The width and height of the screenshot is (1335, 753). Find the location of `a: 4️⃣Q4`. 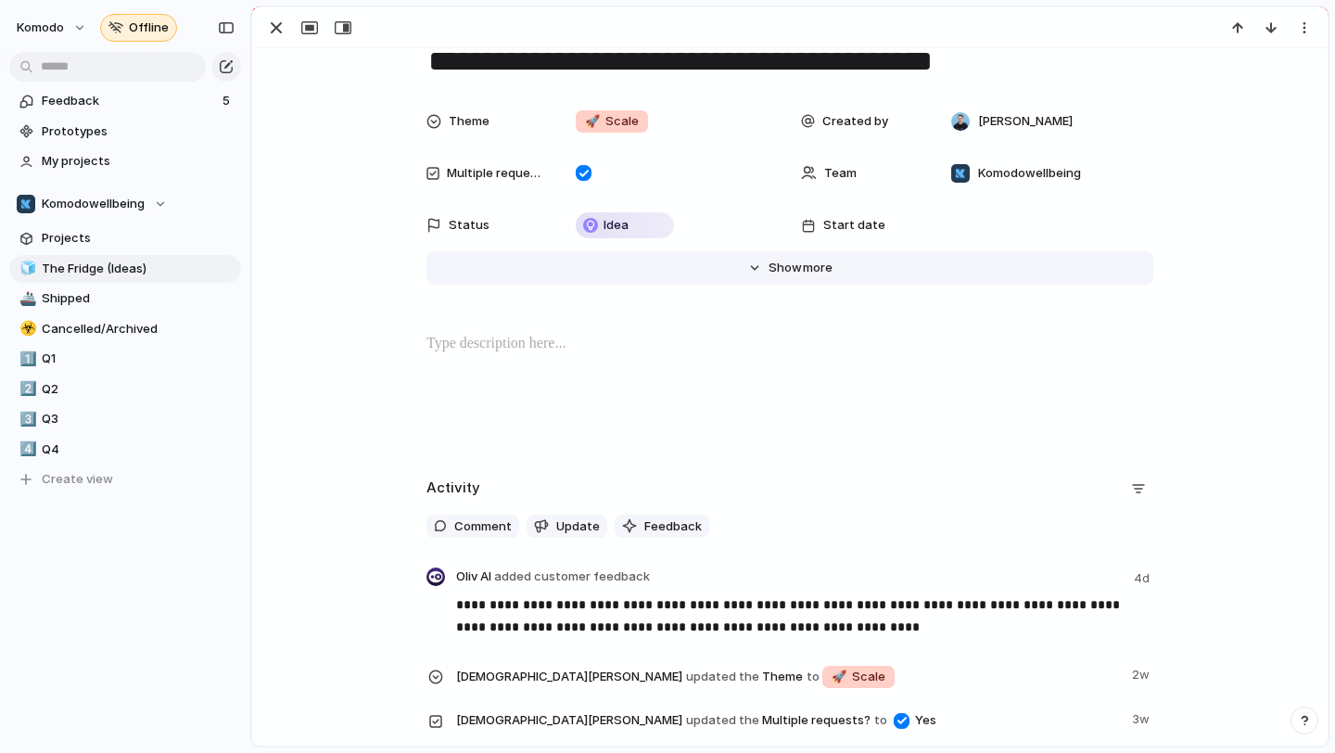

a: 4️⃣Q4 is located at coordinates (125, 450).